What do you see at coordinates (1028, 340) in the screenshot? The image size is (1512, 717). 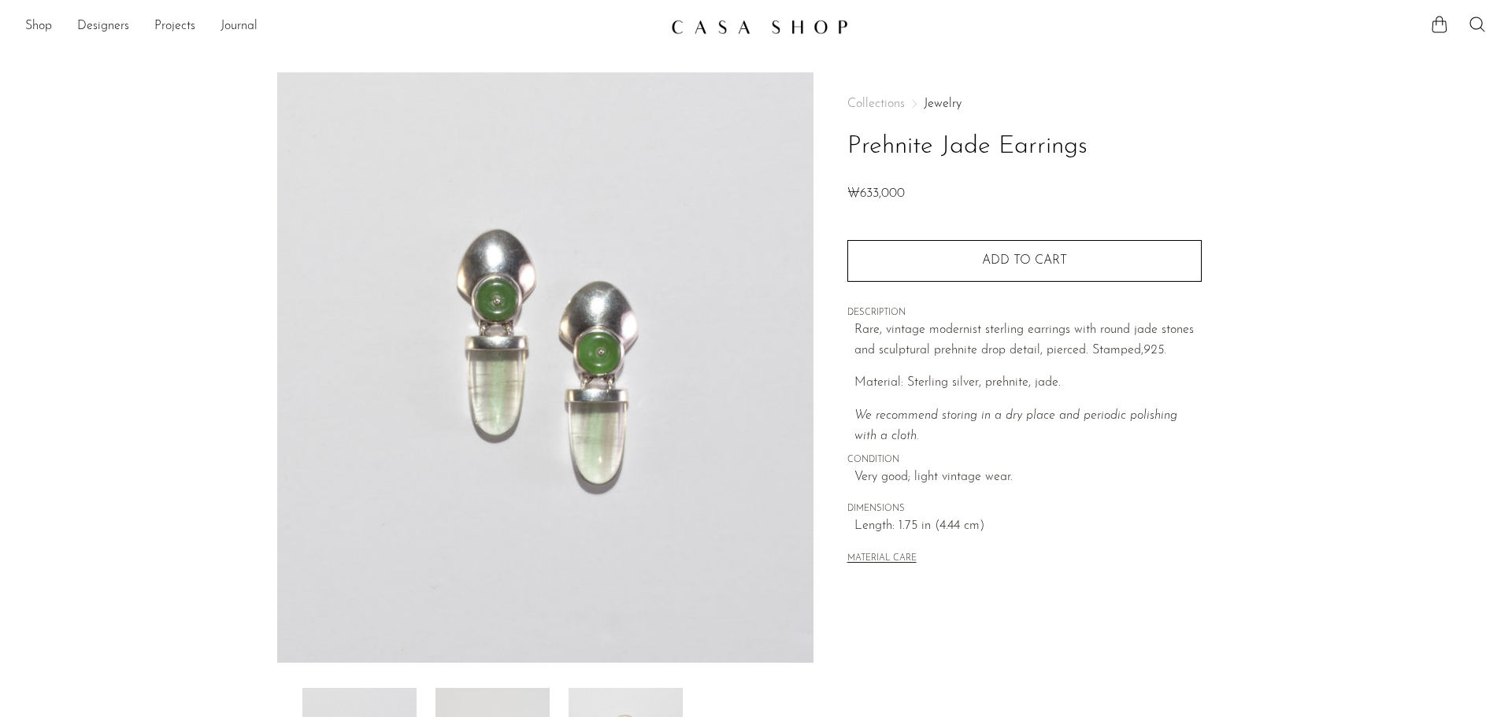 I see `p: Rare, vintage modernist sterling earrings with round jade stones and sculptural prehnite drop det...` at bounding box center [1028, 340].